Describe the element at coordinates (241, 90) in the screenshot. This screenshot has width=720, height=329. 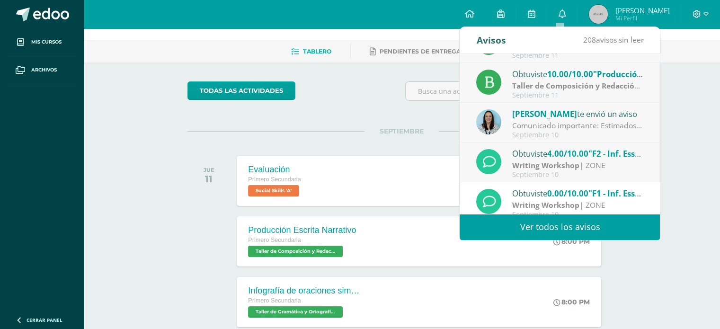
I see `a: todas las Actividades` at that location.